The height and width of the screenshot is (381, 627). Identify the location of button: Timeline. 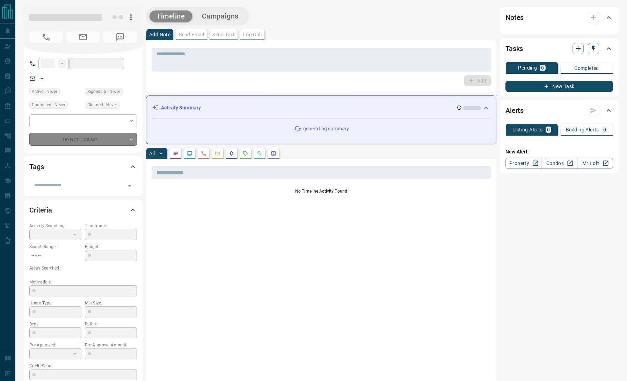
(171, 16).